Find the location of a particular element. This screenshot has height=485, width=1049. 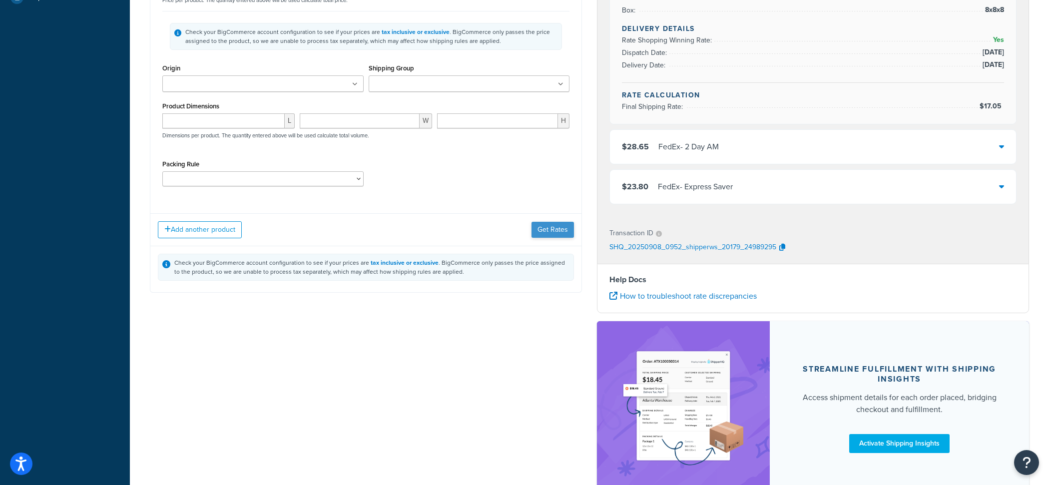

span: Final Shipping Rate: is located at coordinates (653, 106).